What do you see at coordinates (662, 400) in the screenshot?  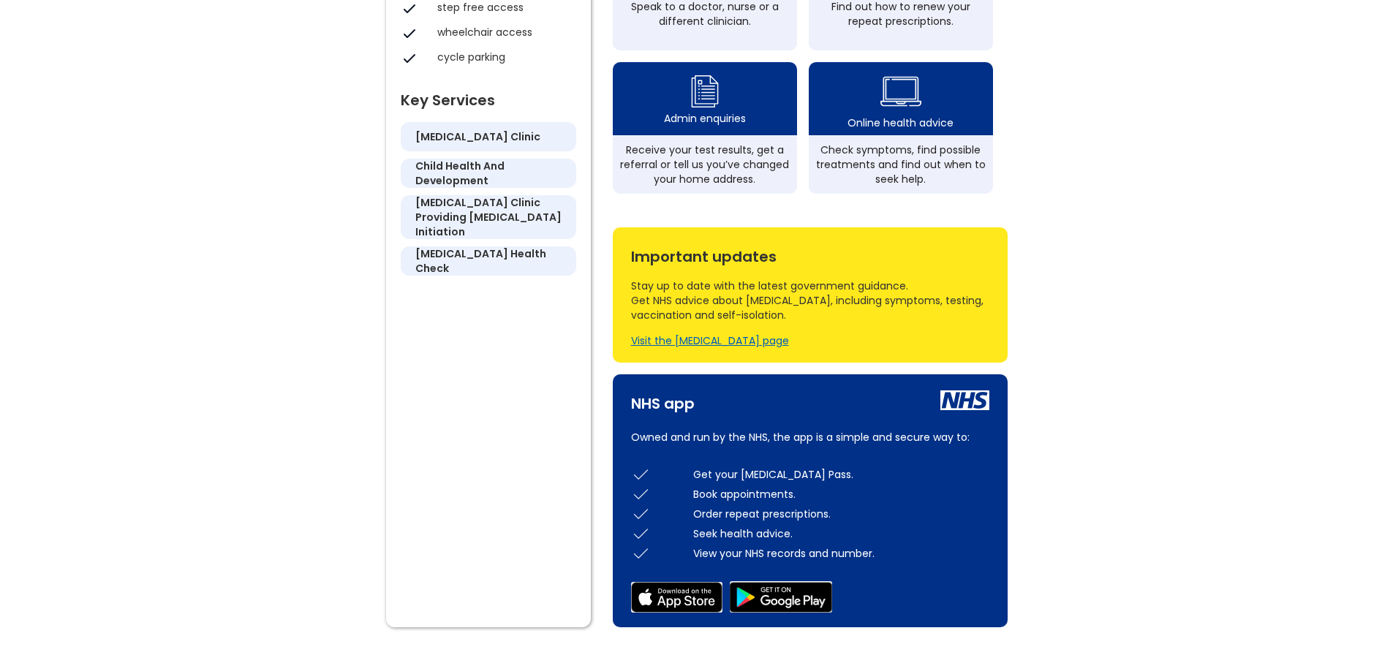 I see `div: NHS app` at bounding box center [662, 400].